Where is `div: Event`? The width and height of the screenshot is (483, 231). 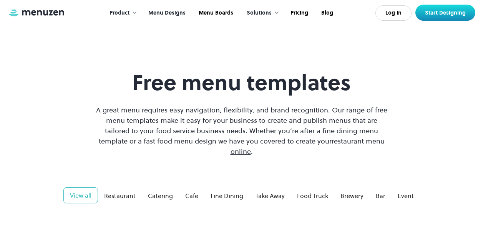
div: Event is located at coordinates (406, 196).